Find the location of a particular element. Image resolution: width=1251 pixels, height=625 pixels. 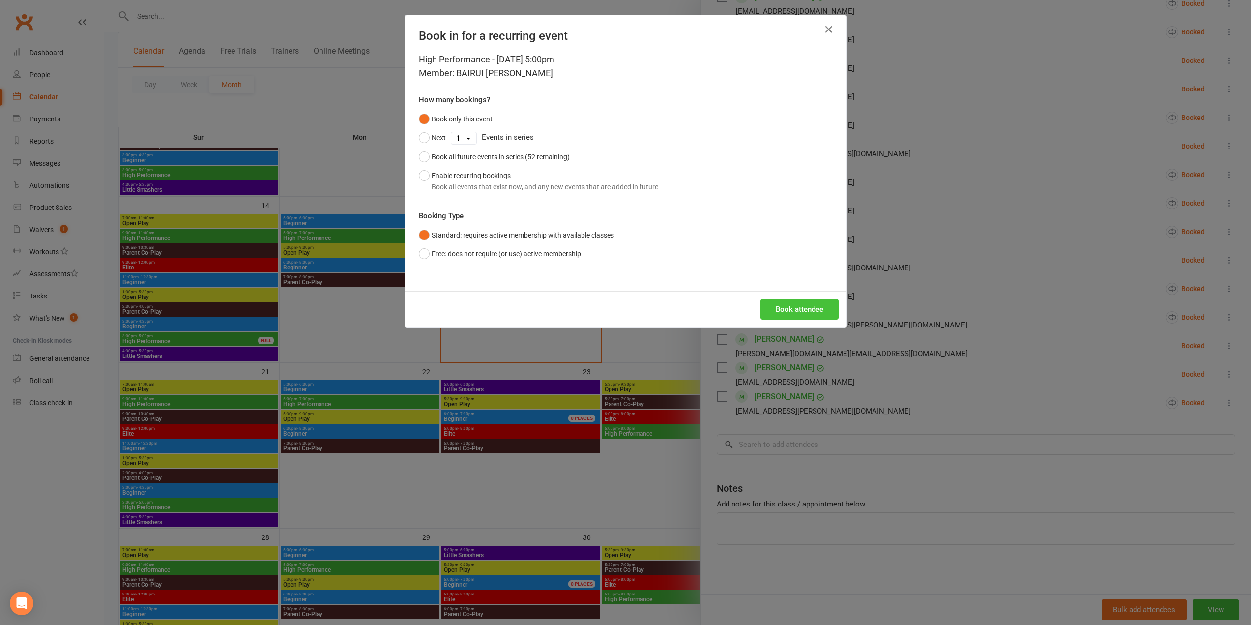

label: How many bookings? is located at coordinates (454, 100).